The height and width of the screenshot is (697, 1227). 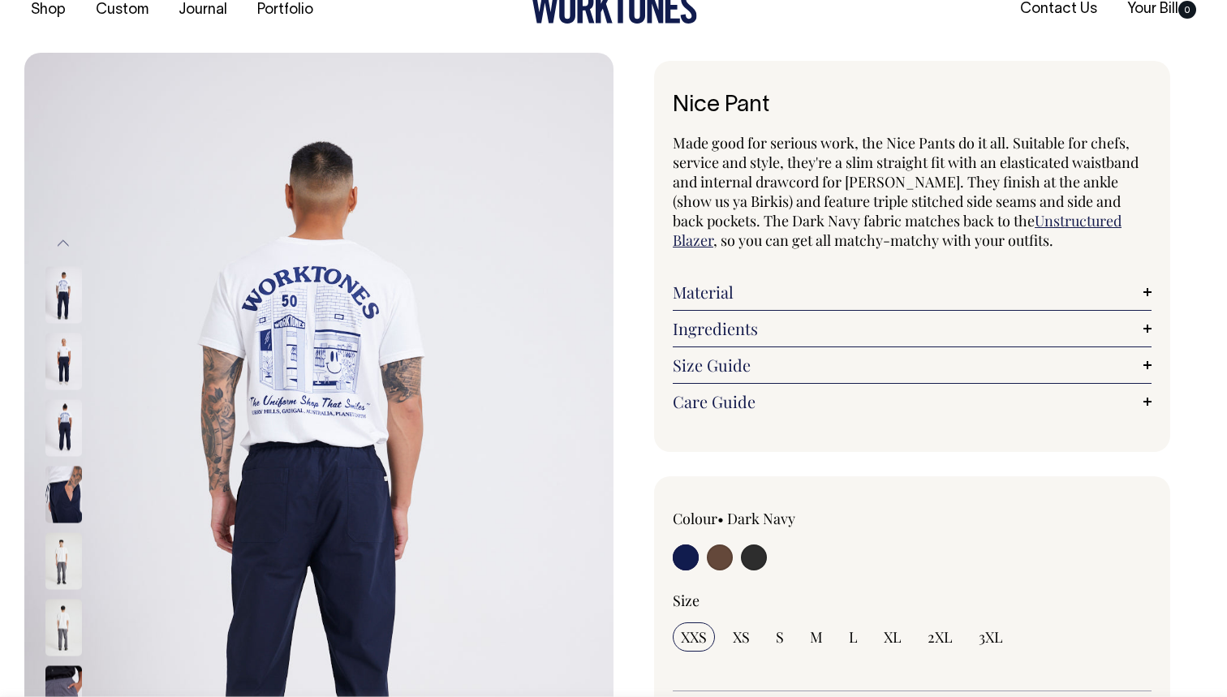 I want to click on span: XL, so click(x=893, y=637).